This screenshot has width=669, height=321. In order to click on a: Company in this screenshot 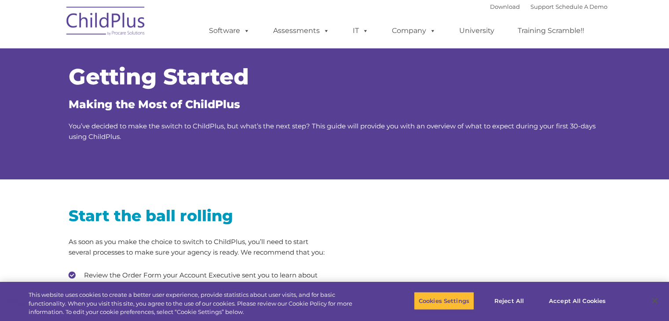, I will do `click(414, 31)`.